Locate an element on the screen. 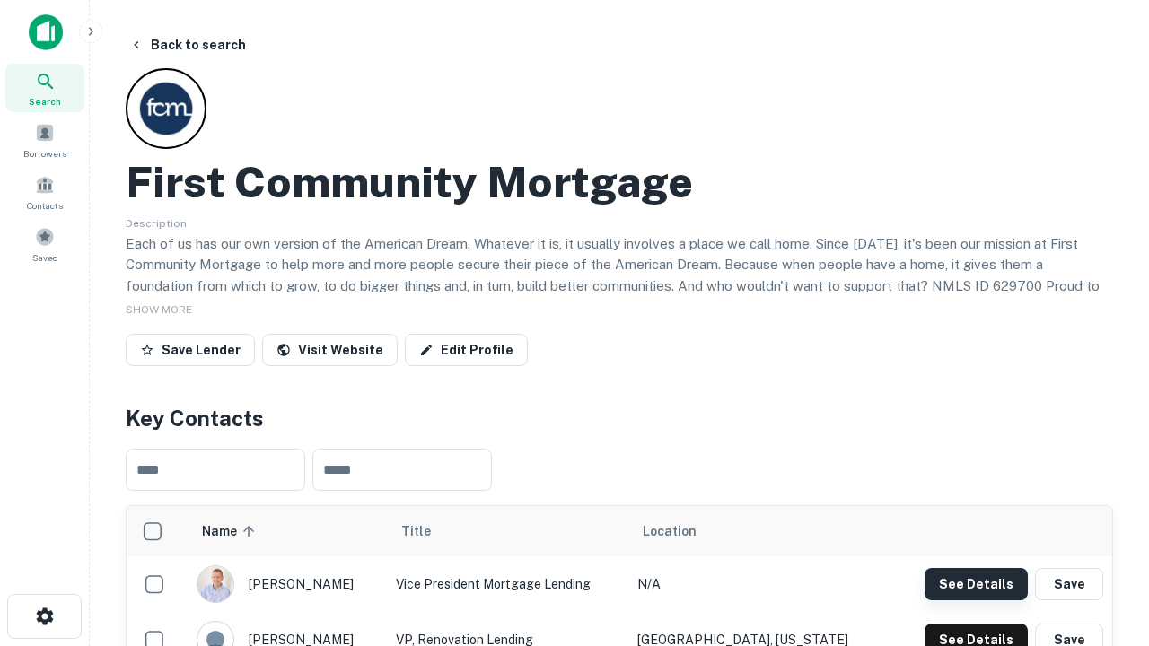  img: capitalize-icon.png is located at coordinates (46, 32).